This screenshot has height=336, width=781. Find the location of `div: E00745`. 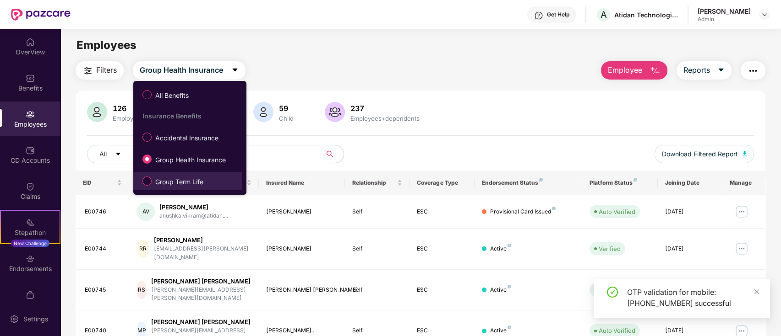

div: E00745 is located at coordinates (103, 290).